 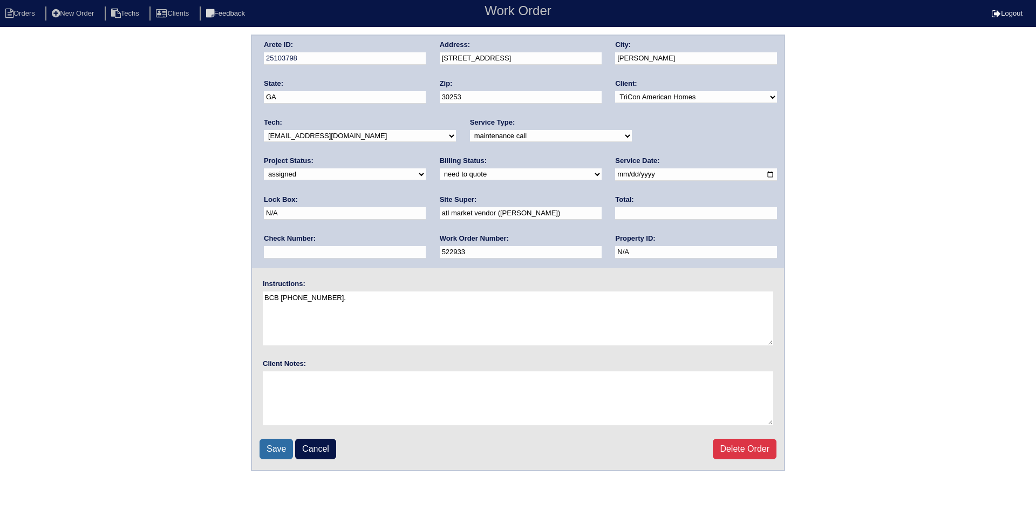 What do you see at coordinates (227, 13) in the screenshot?
I see `li: Feedback` at bounding box center [227, 13].